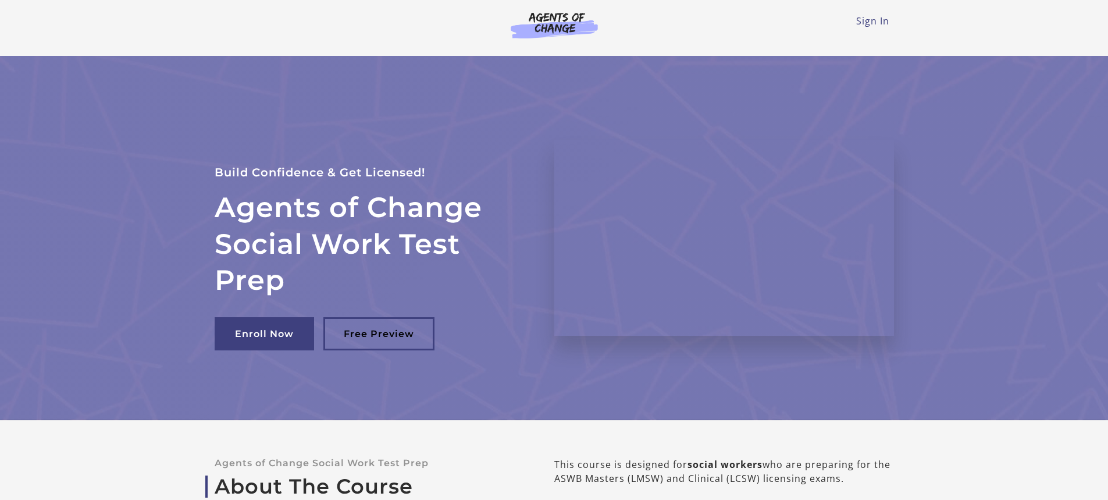  Describe the element at coordinates (725, 464) in the screenshot. I see `b: social workers` at that location.